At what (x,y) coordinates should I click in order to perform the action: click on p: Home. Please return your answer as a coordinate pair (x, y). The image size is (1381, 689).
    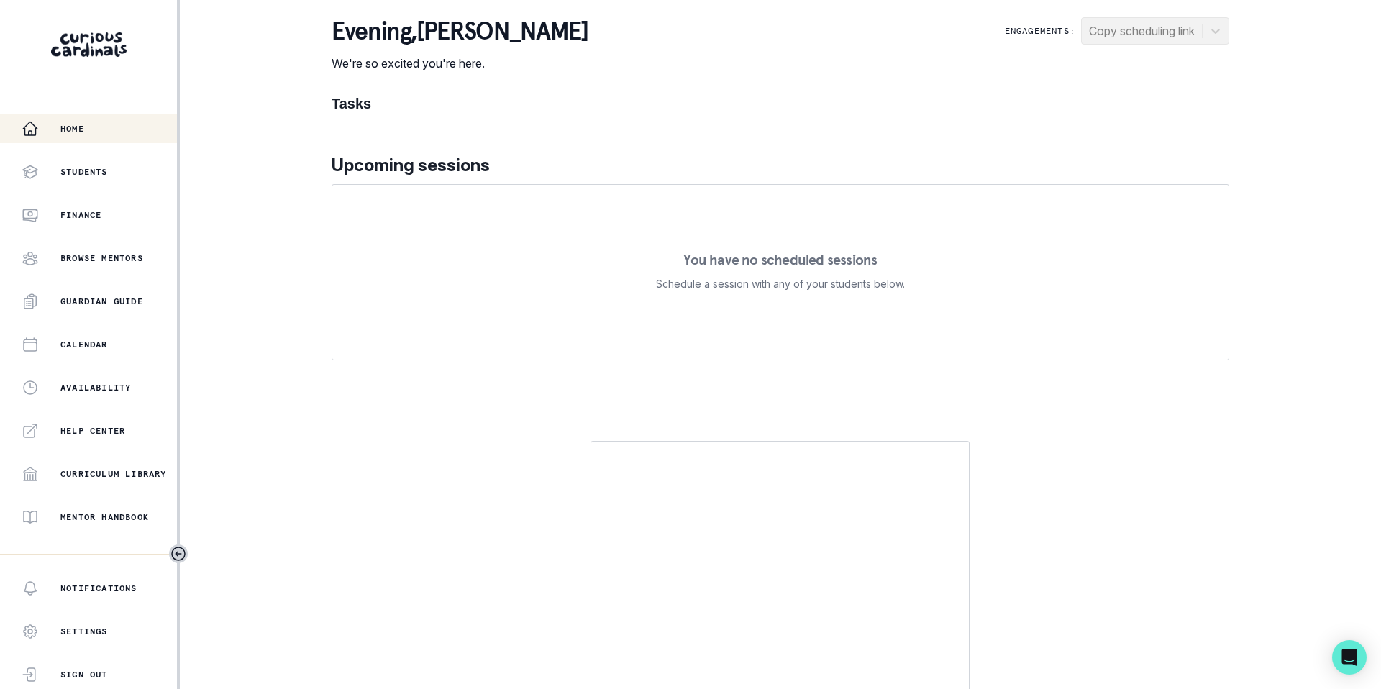
    Looking at the image, I should click on (72, 129).